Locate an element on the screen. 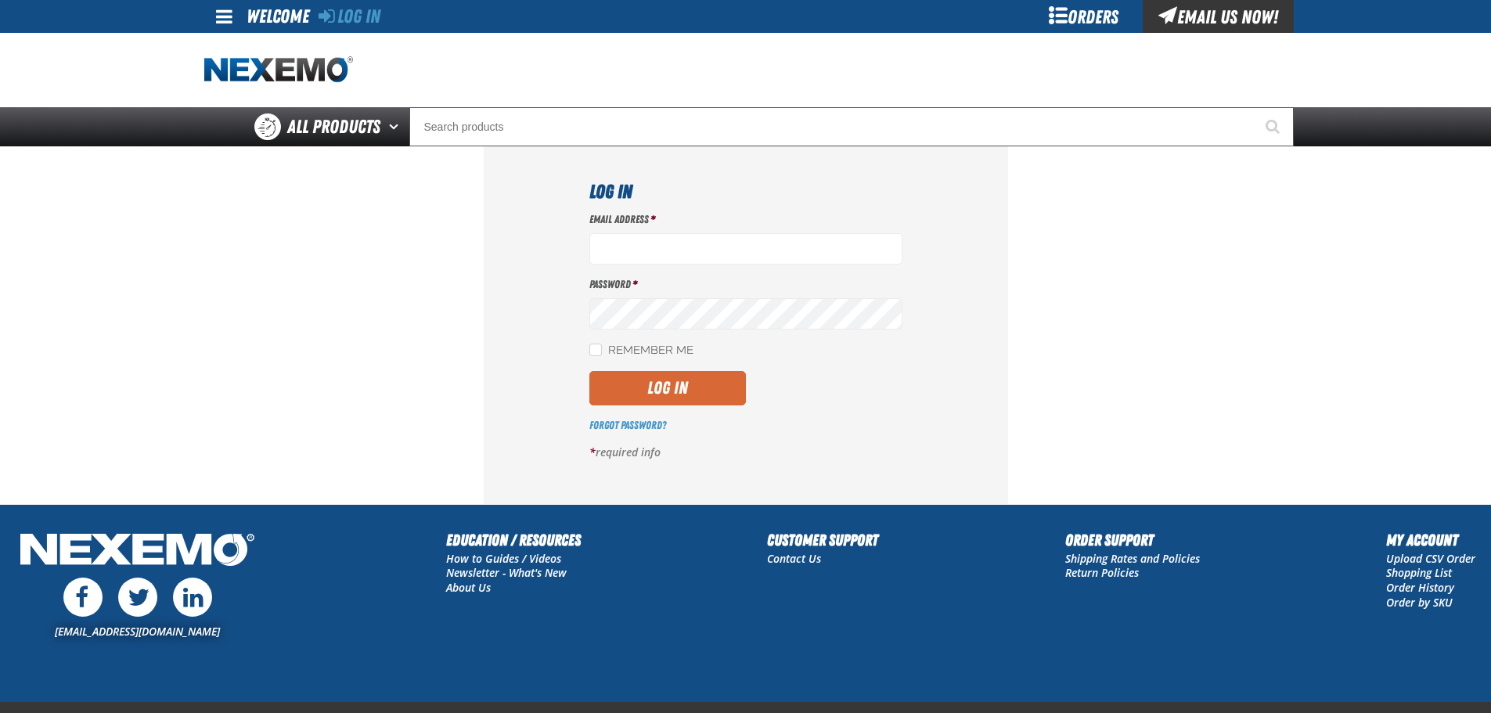 This screenshot has height=713, width=1491. img: Nexemo logo is located at coordinates (279, 70).